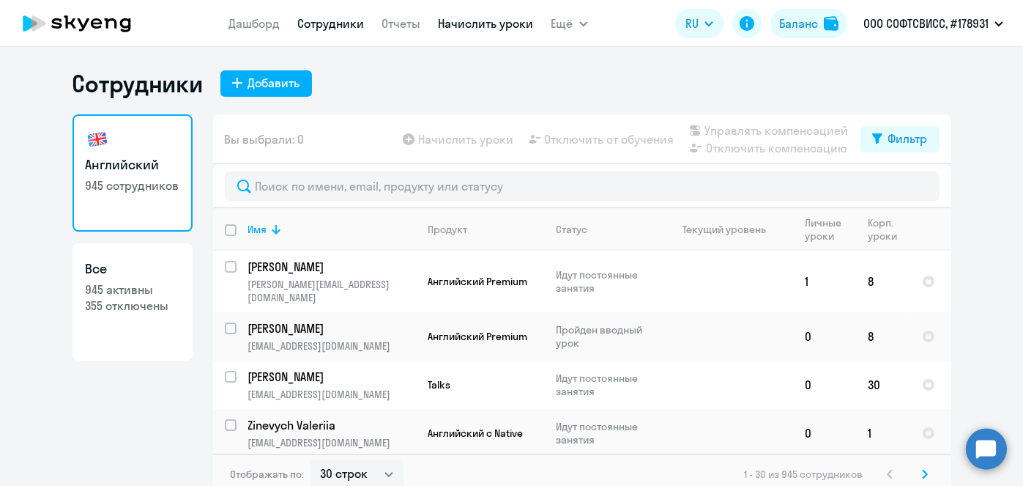 The width and height of the screenshot is (1023, 486). I want to click on a: Отчеты, so click(401, 23).